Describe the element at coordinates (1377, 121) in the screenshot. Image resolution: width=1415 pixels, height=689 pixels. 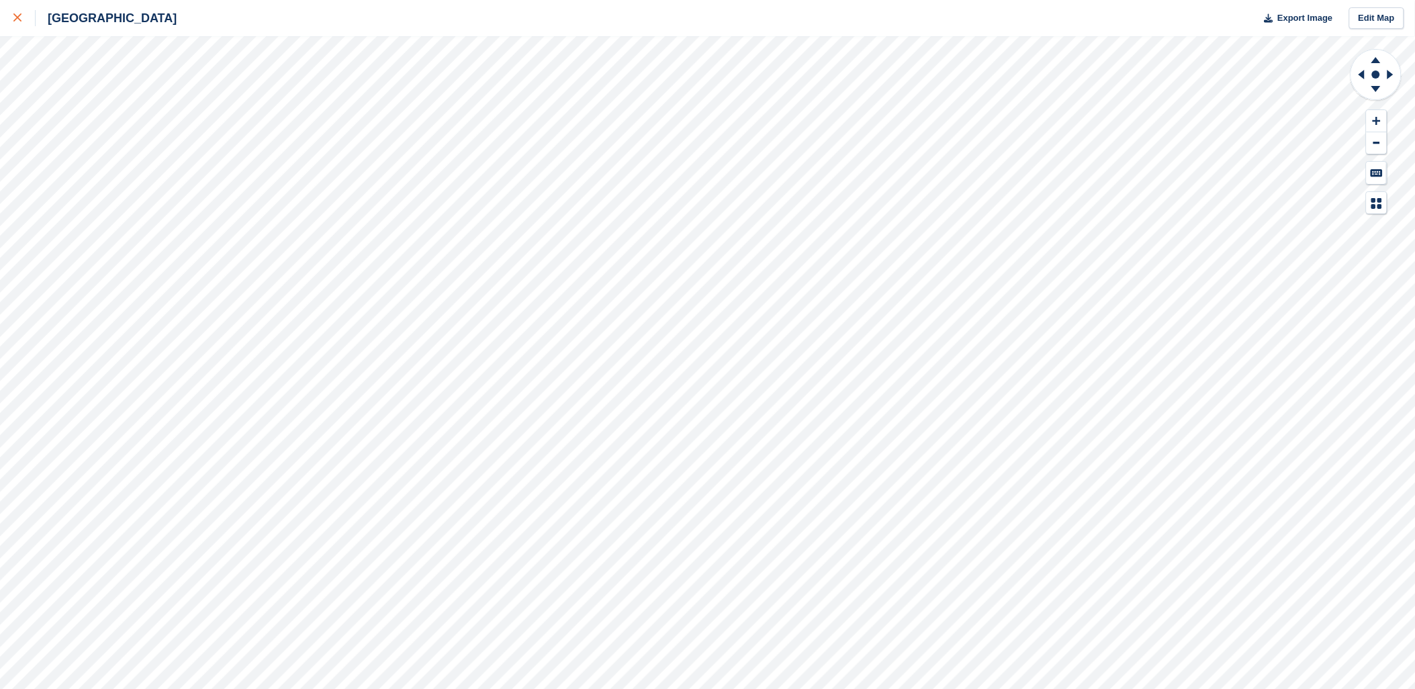
I see `button: Zoom In` at that location.